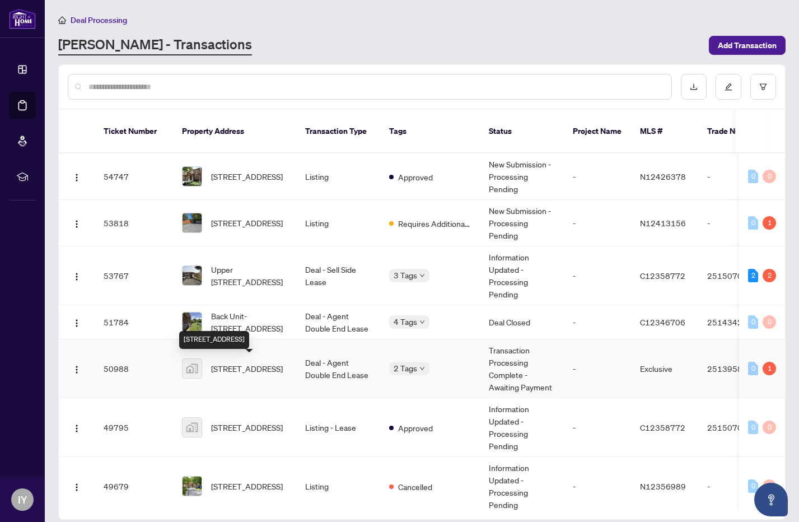 The image size is (799, 522). What do you see at coordinates (22, 499) in the screenshot?
I see `span: IY` at bounding box center [22, 499].